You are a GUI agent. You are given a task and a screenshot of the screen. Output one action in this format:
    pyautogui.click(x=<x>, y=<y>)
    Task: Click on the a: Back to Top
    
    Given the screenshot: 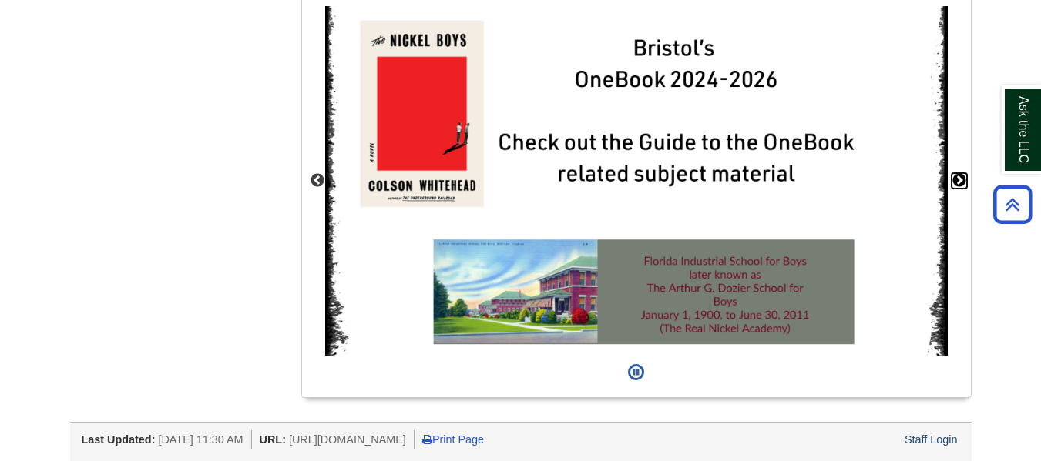 What is the action you would take?
    pyautogui.click(x=1012, y=204)
    